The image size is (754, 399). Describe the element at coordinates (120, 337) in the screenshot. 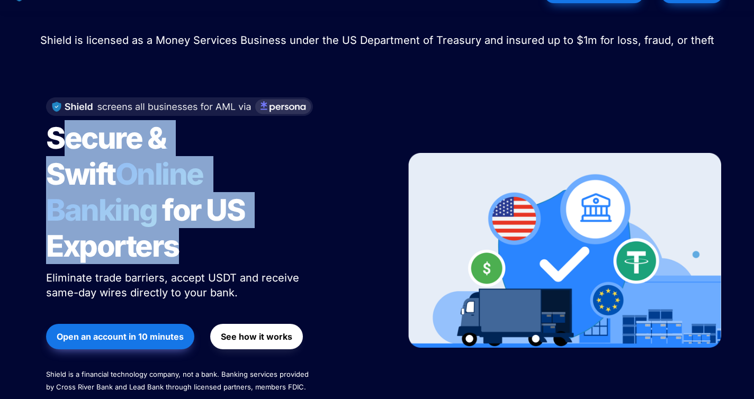

I see `a: Open an account in 10 minutes` at that location.